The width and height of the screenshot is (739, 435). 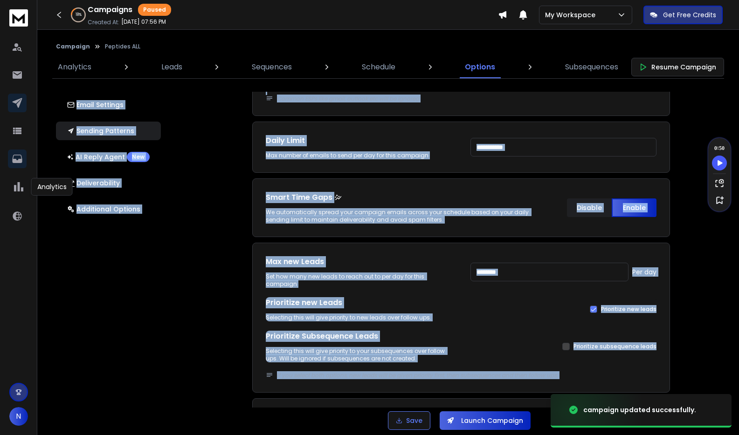 I want to click on img: logo, so click(x=19, y=18).